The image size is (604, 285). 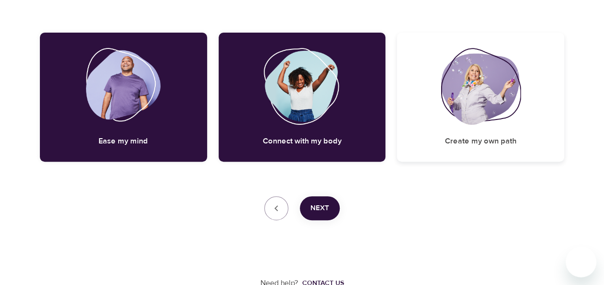 I want to click on img: Connect with my body, so click(x=302, y=86).